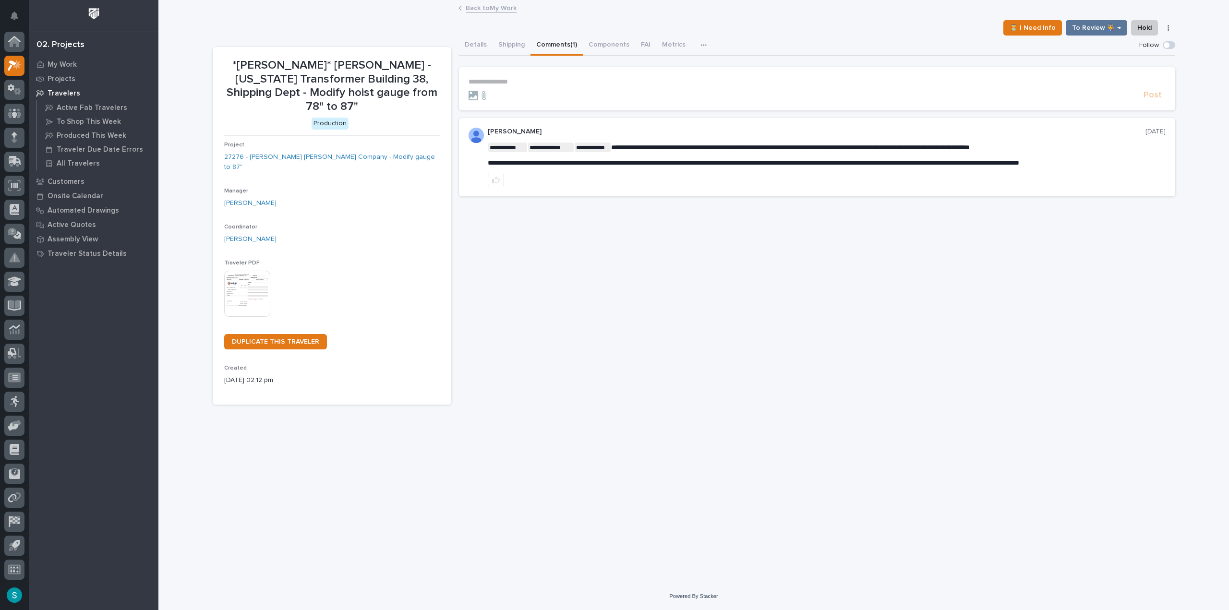 The image size is (1229, 610). What do you see at coordinates (91, 136) in the screenshot?
I see `p: Produced This Week` at bounding box center [91, 136].